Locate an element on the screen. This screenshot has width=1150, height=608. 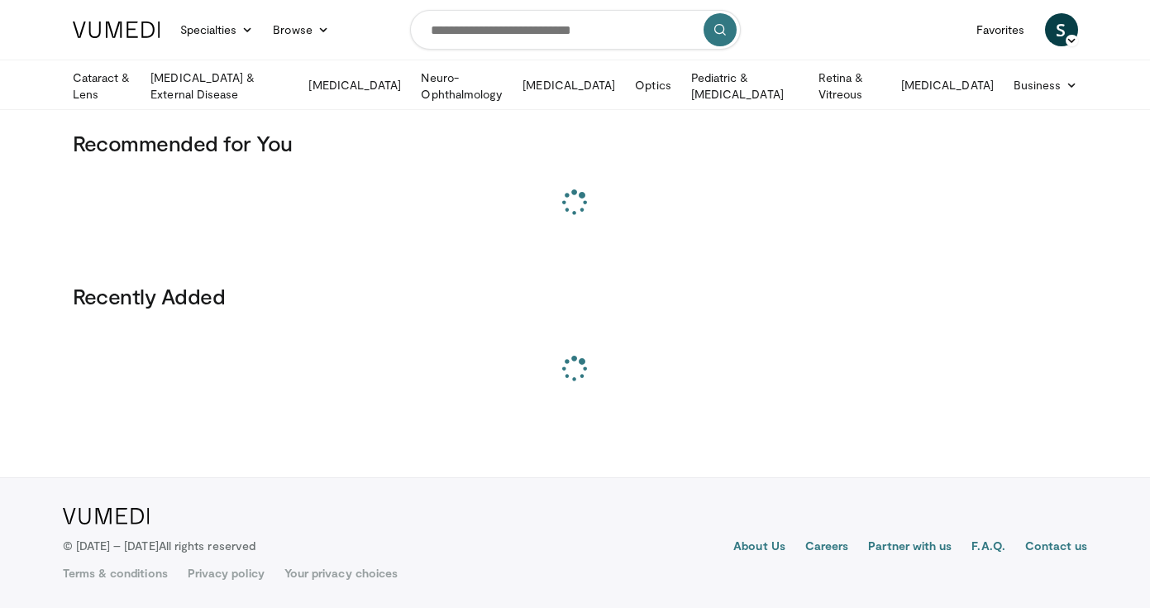
a: Optics is located at coordinates (653, 85).